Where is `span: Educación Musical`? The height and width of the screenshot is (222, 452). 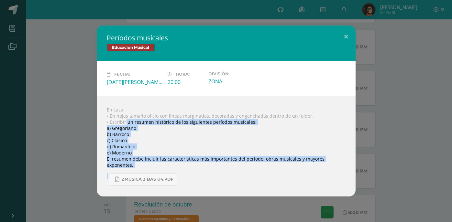 span: Educación Musical is located at coordinates (131, 48).